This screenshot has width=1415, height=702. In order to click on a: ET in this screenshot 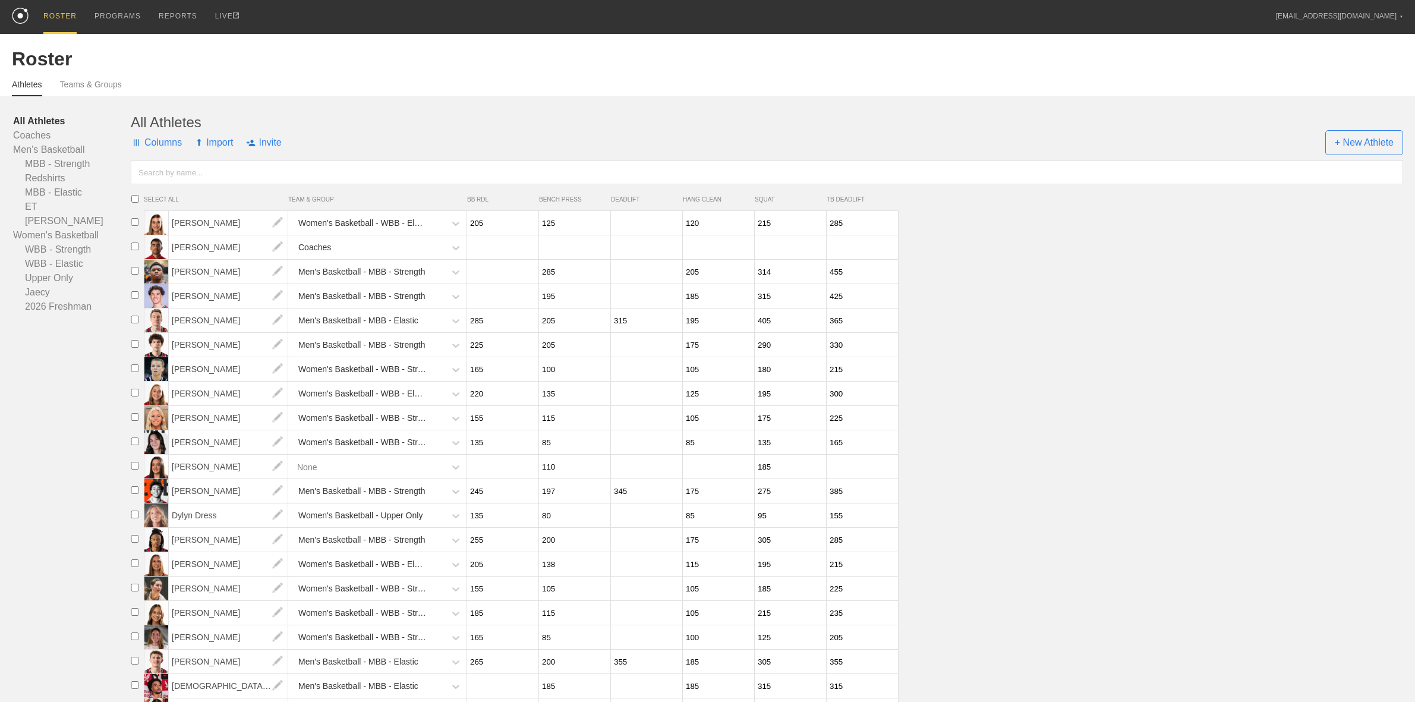, I will do `click(72, 207)`.